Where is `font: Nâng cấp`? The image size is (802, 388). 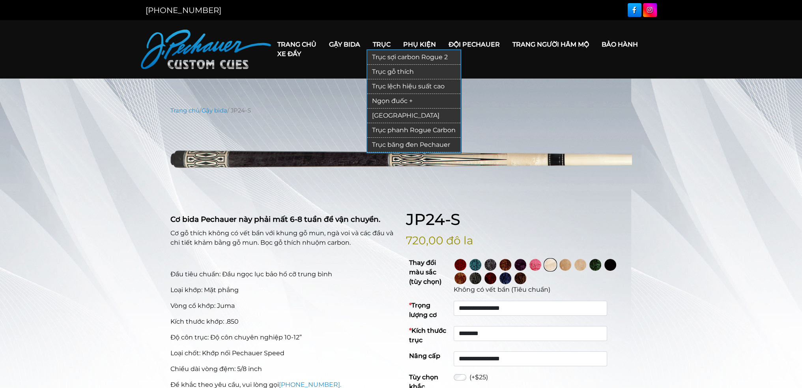 font: Nâng cấp is located at coordinates (425, 356).